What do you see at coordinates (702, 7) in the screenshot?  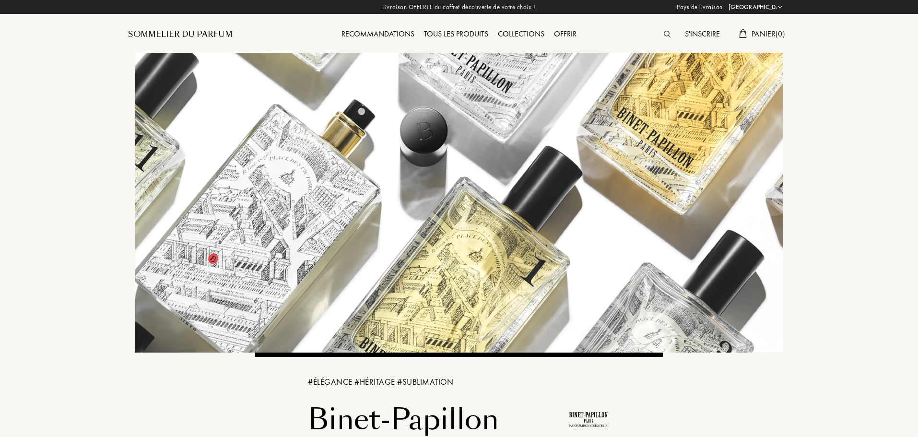 I see `span: Pays de livraison :` at bounding box center [702, 7].